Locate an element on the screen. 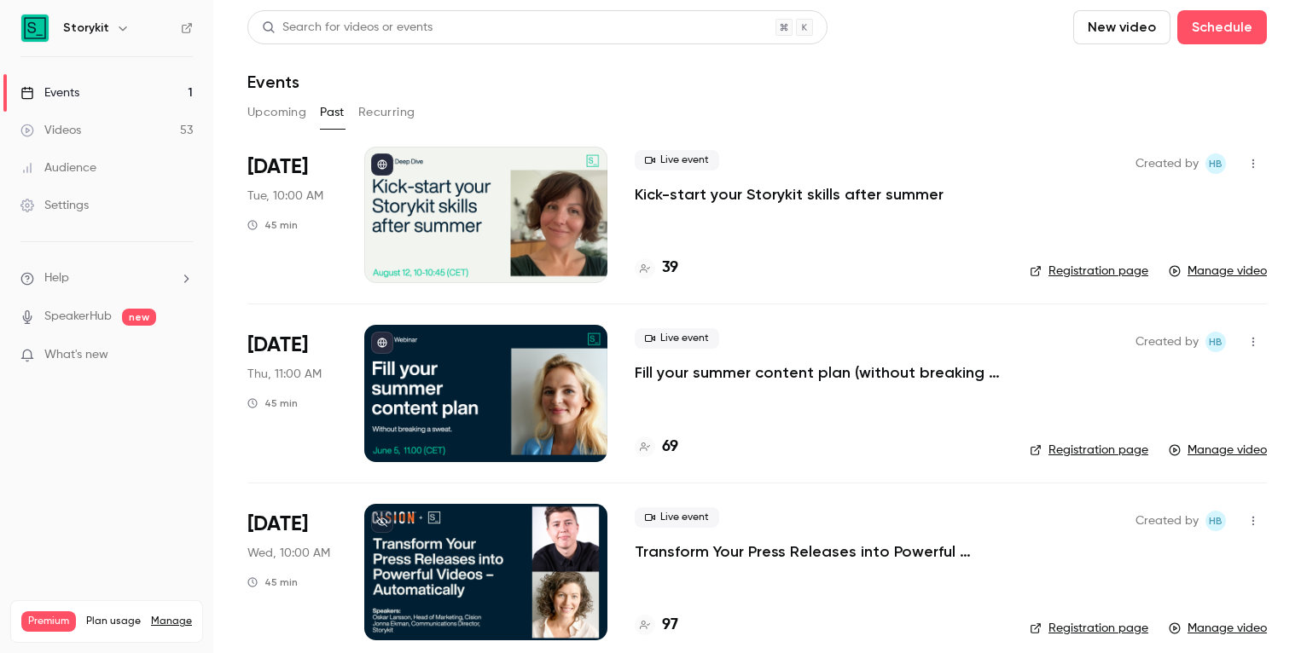  h4: 39 is located at coordinates (670, 268).